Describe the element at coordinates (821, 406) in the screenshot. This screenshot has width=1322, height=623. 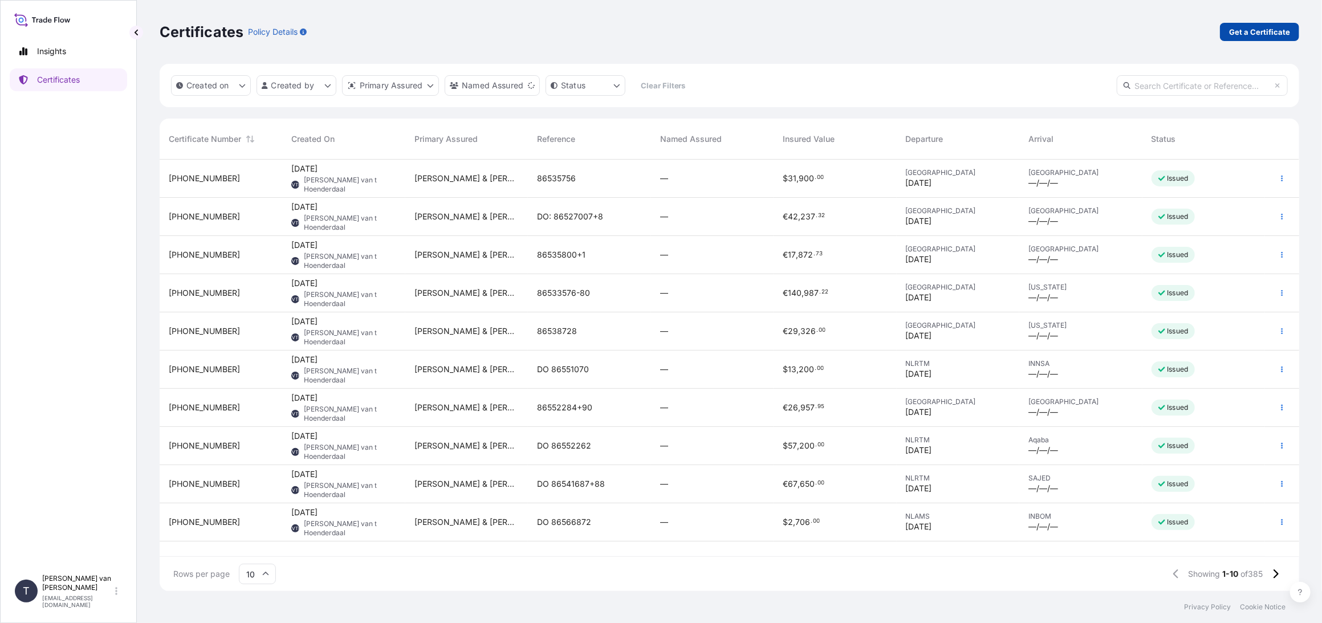
I see `span: 95` at that location.